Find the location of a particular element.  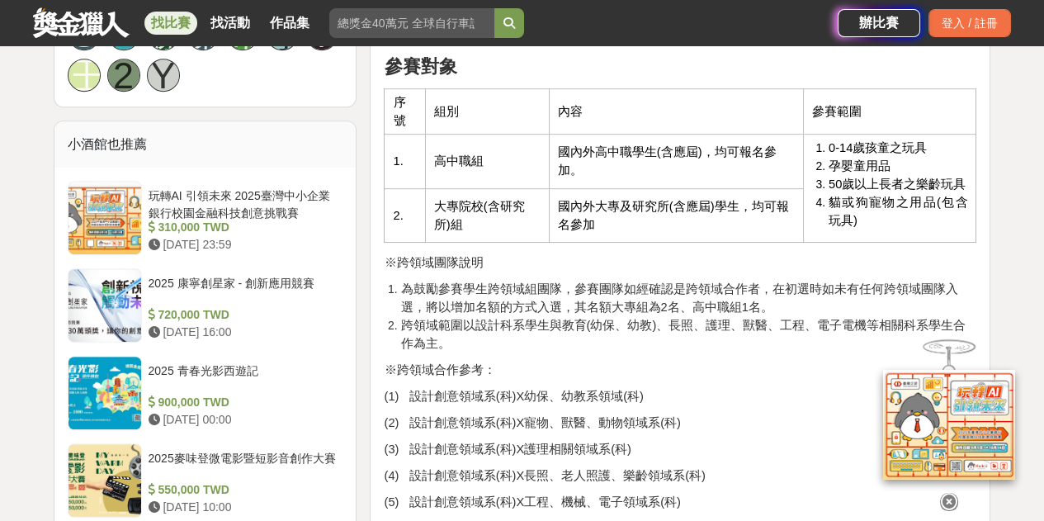

span: ※跨領域團隊說明 is located at coordinates (433, 262).